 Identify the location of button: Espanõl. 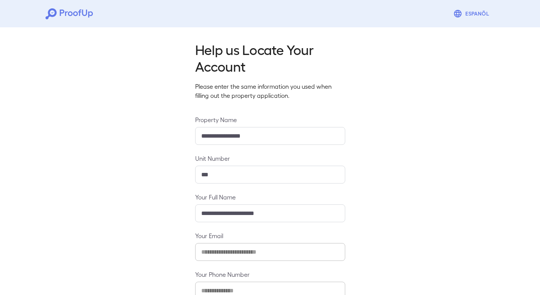
(472, 14).